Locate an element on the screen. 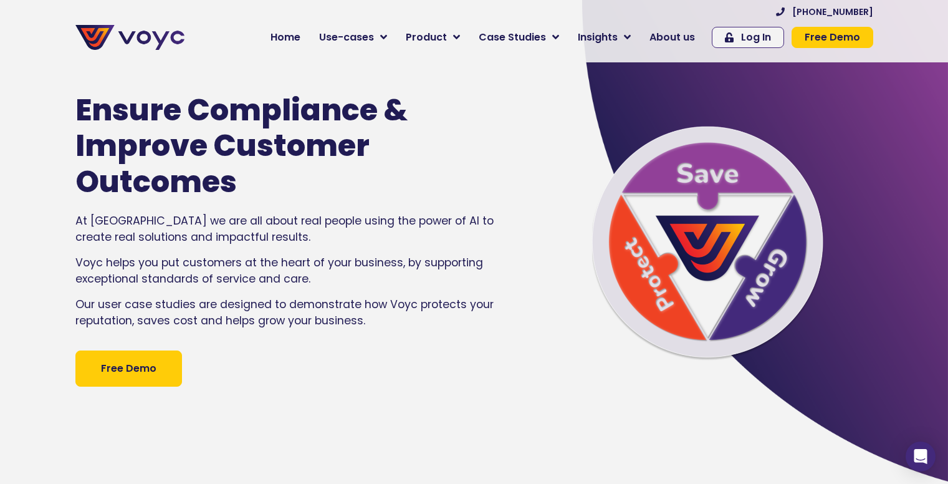  a: About us is located at coordinates (672, 37).